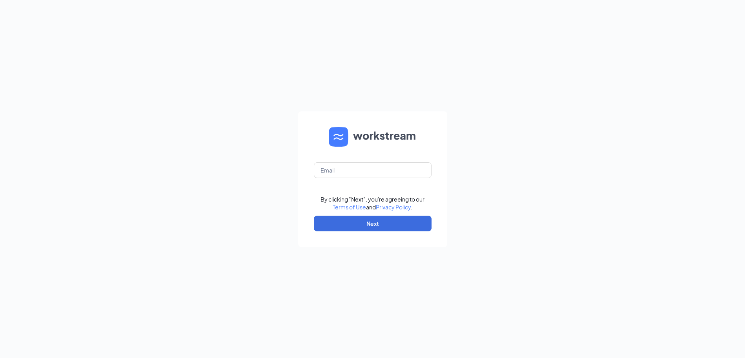 The width and height of the screenshot is (745, 358). Describe the element at coordinates (393, 207) in the screenshot. I see `a: Privacy Policy` at that location.